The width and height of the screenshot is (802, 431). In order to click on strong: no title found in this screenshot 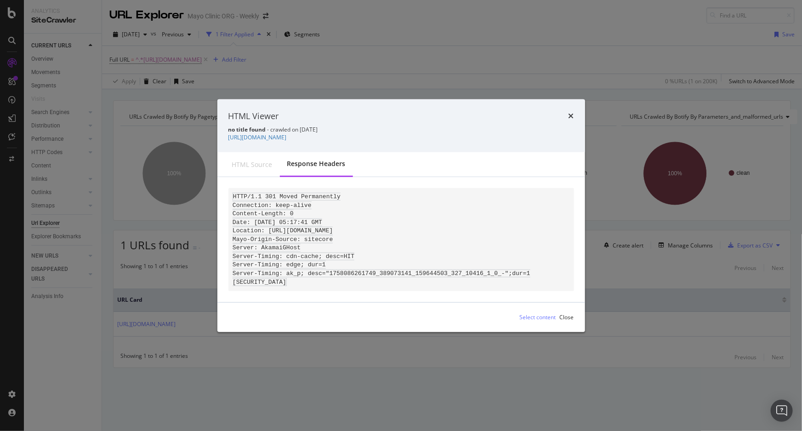, I will do `click(247, 129)`.